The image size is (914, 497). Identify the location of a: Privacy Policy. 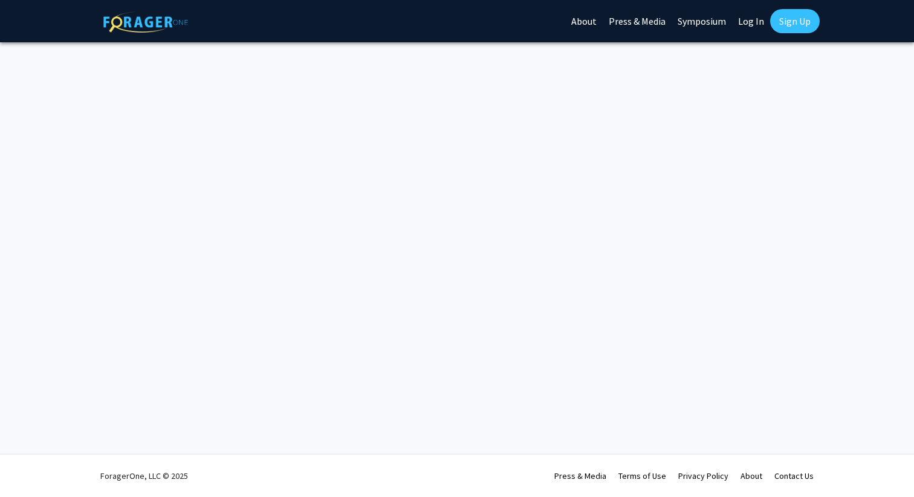
(703, 476).